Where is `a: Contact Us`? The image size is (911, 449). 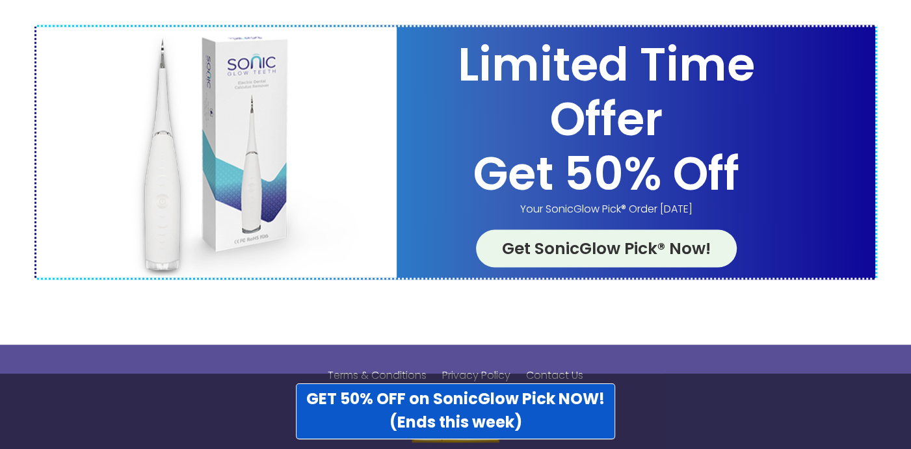
a: Contact Us is located at coordinates (555, 379).